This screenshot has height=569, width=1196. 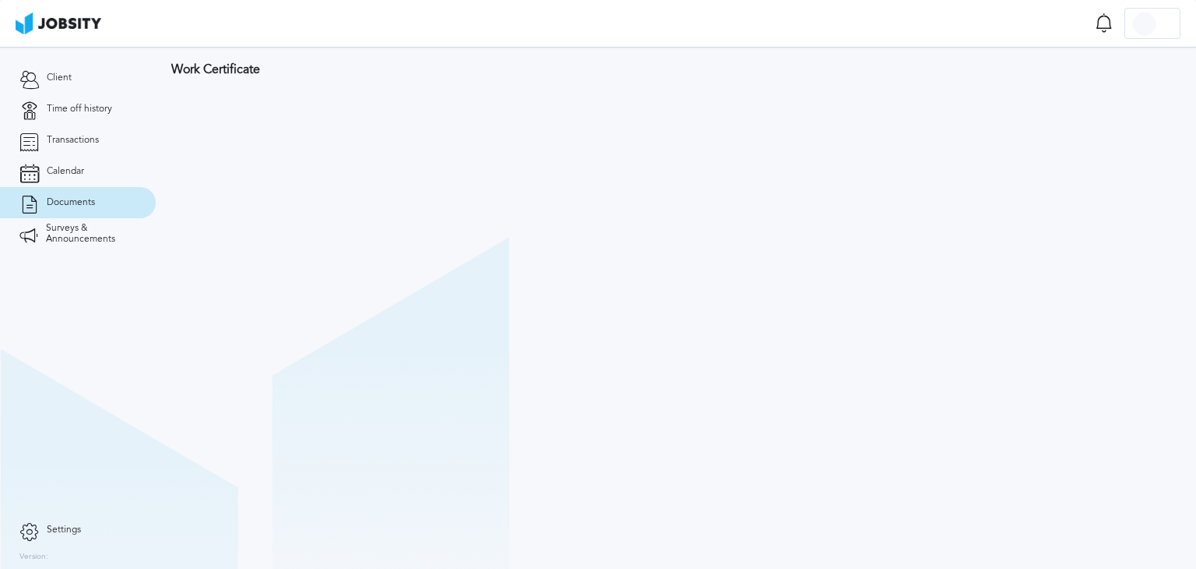 What do you see at coordinates (91, 234) in the screenshot?
I see `span: Surveys & Announcements` at bounding box center [91, 234].